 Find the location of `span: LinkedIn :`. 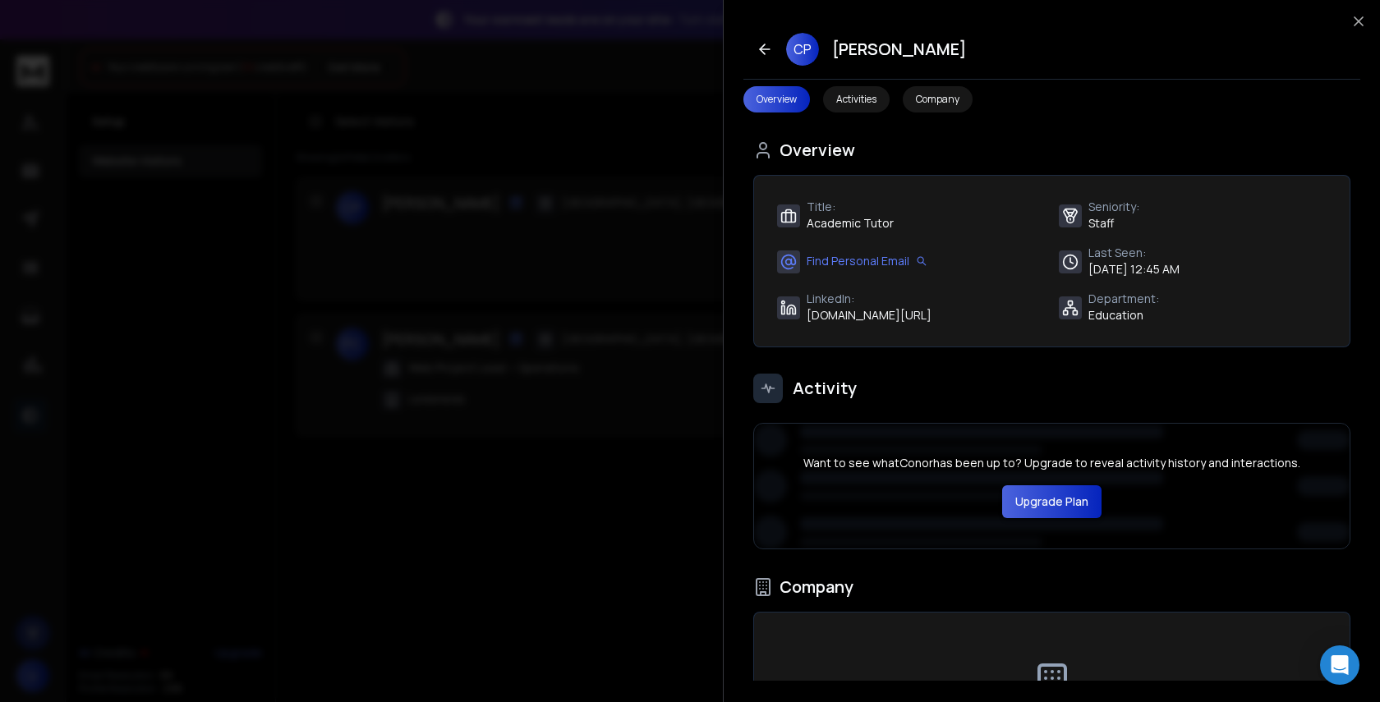

span: LinkedIn : is located at coordinates (869, 299).